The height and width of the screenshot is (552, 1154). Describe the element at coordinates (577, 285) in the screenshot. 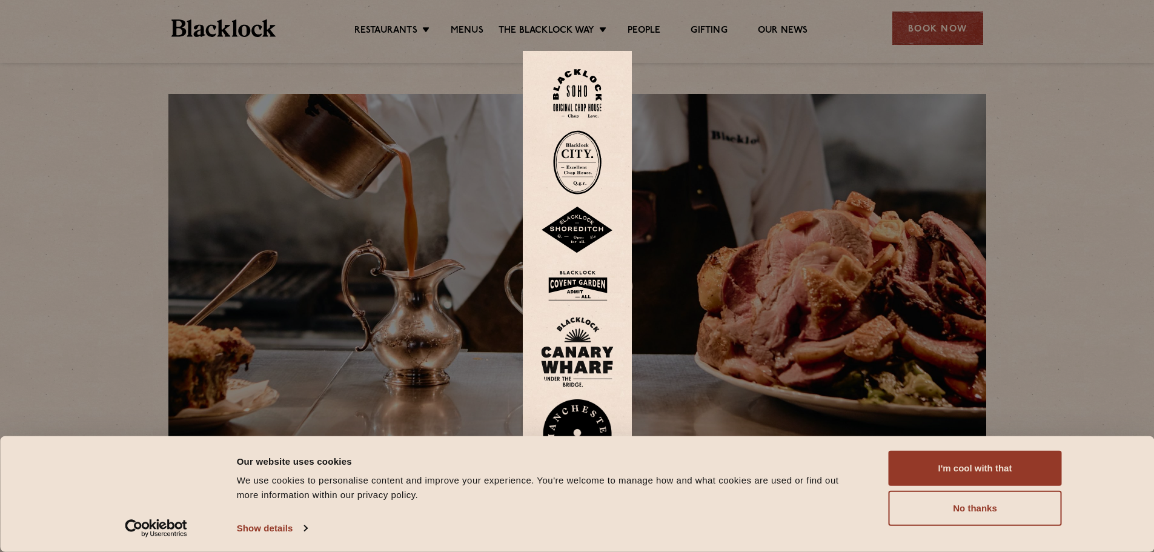

I see `img: BLA_1470_CoventGarden_Website_Solid.svg` at that location.